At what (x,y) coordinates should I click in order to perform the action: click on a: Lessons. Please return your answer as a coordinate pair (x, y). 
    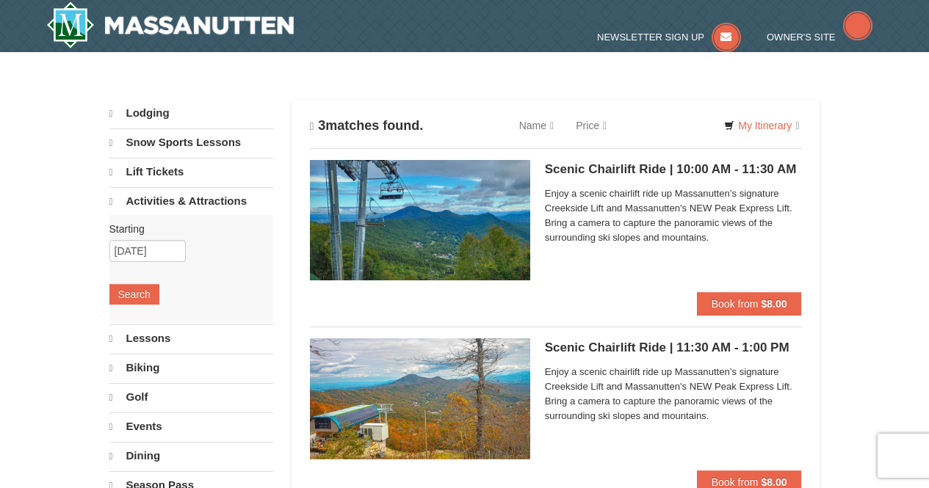
    Looking at the image, I should click on (191, 339).